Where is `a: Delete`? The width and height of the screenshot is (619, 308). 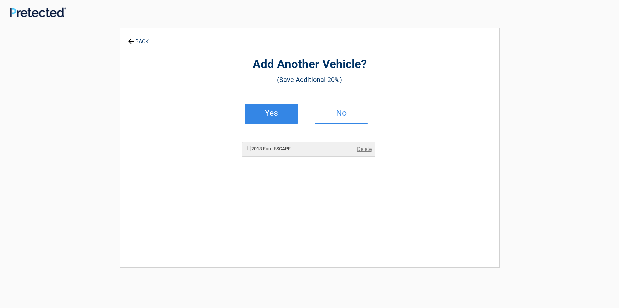
a: Delete is located at coordinates (364, 149).